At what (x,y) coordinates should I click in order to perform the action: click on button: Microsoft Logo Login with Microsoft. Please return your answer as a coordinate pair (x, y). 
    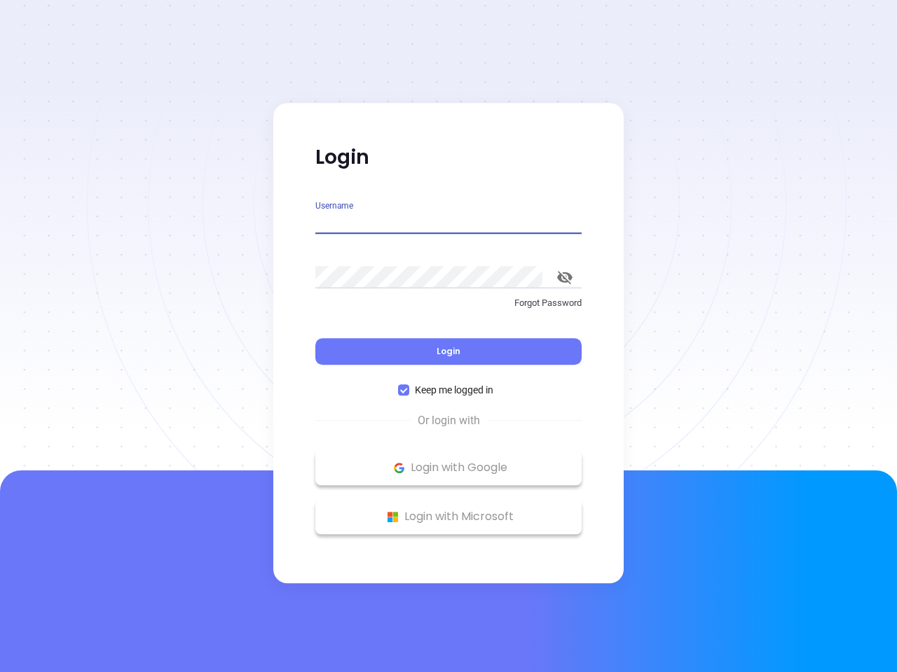
    Looking at the image, I should click on (448, 517).